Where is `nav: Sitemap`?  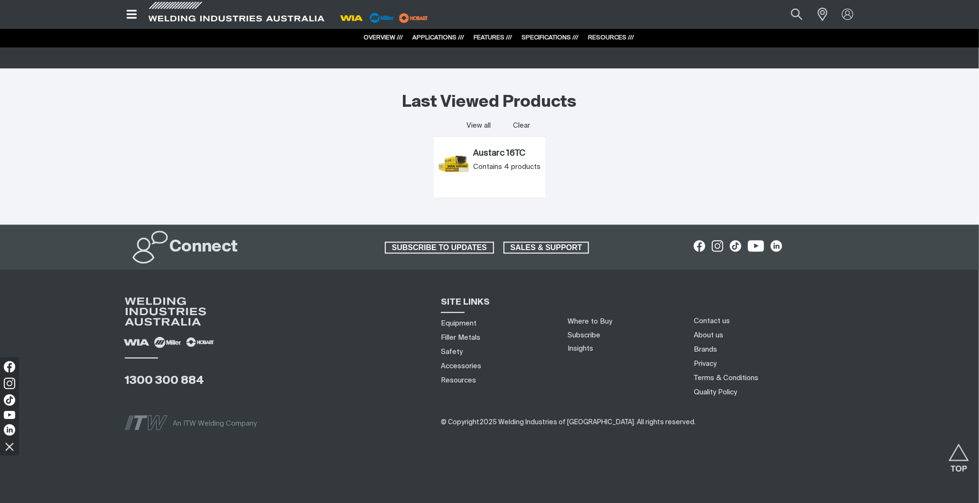
nav: Sitemap is located at coordinates (497, 352).